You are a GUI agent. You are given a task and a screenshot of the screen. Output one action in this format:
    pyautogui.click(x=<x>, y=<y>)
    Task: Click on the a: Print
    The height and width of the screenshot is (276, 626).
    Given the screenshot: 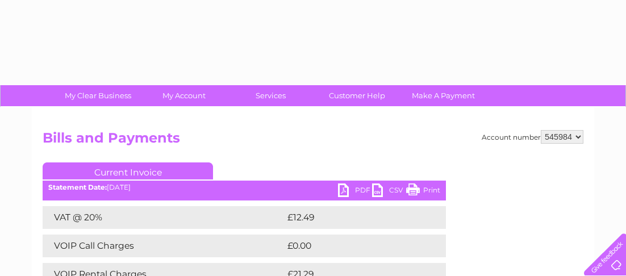 What is the action you would take?
    pyautogui.click(x=423, y=191)
    